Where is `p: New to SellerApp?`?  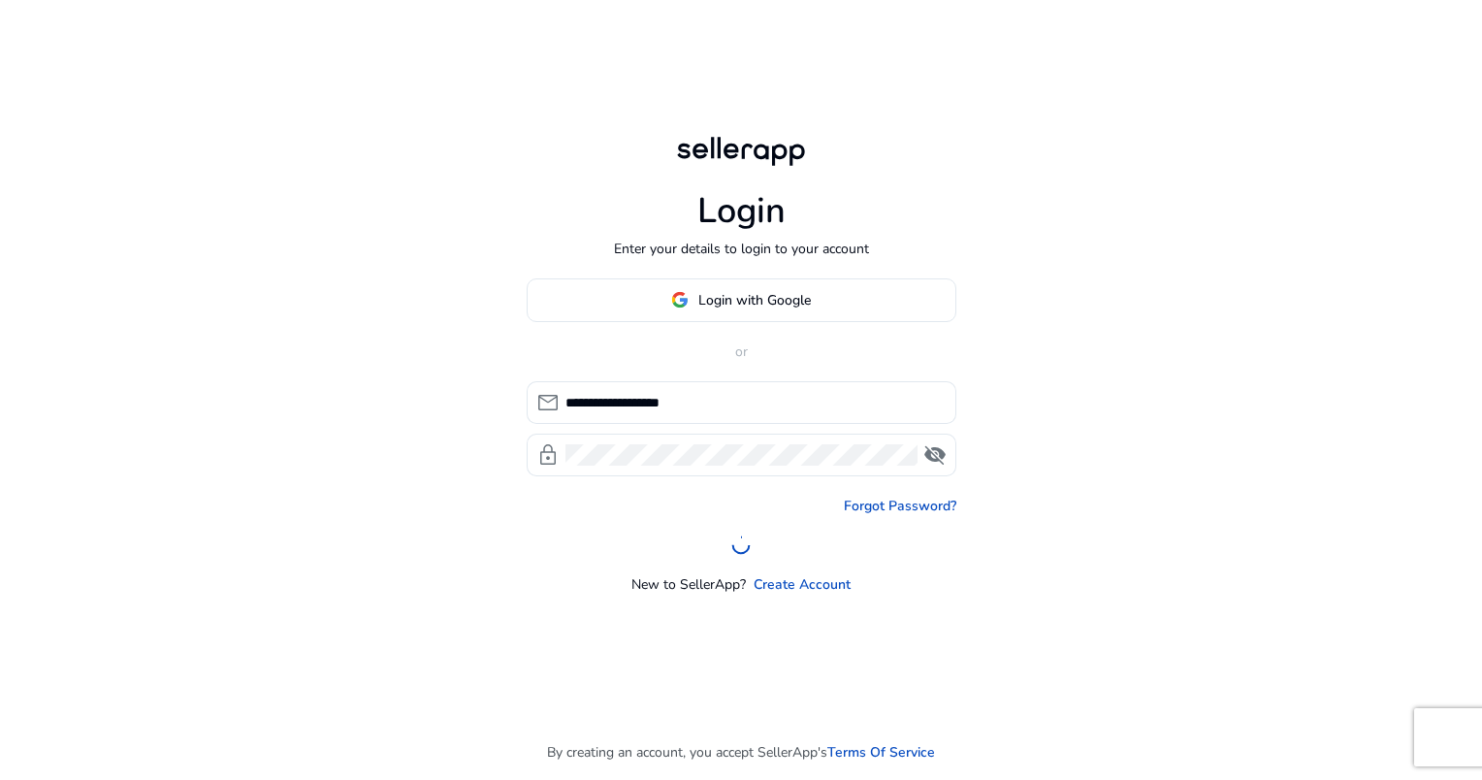
p: New to SellerApp? is located at coordinates (689, 584).